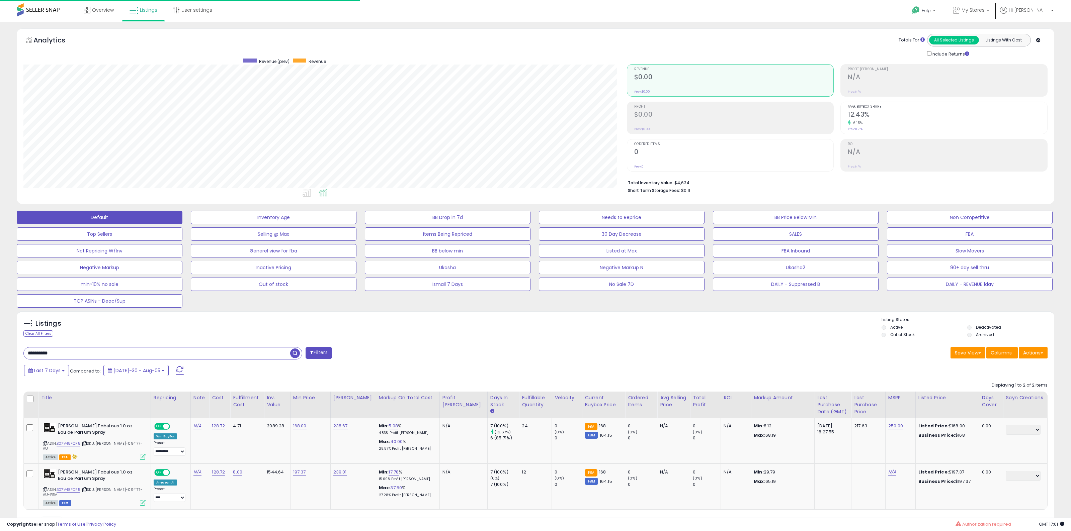 The image size is (1071, 531). I want to click on span: Profit, so click(734, 107).